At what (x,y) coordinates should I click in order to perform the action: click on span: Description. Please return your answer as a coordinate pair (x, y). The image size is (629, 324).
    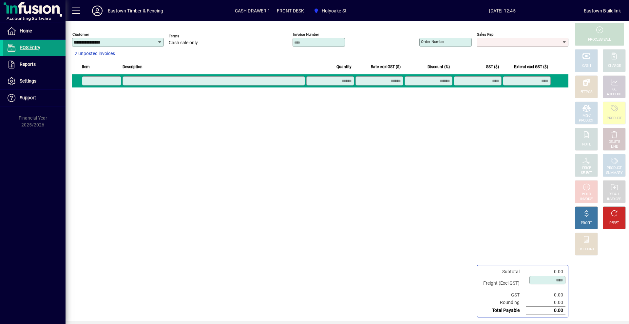
    Looking at the image, I should click on (132, 67).